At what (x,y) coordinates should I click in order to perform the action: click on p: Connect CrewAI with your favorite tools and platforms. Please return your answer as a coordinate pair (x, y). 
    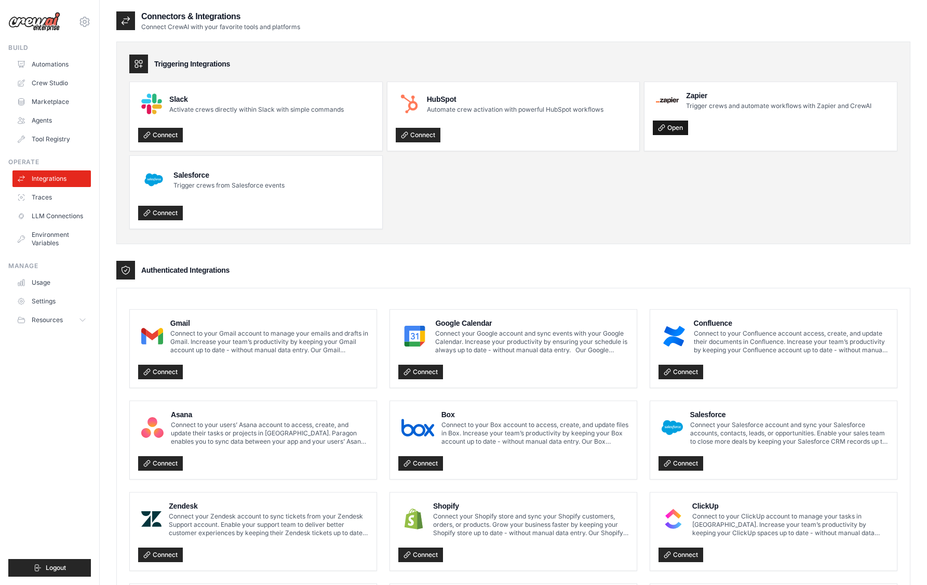
    Looking at the image, I should click on (221, 27).